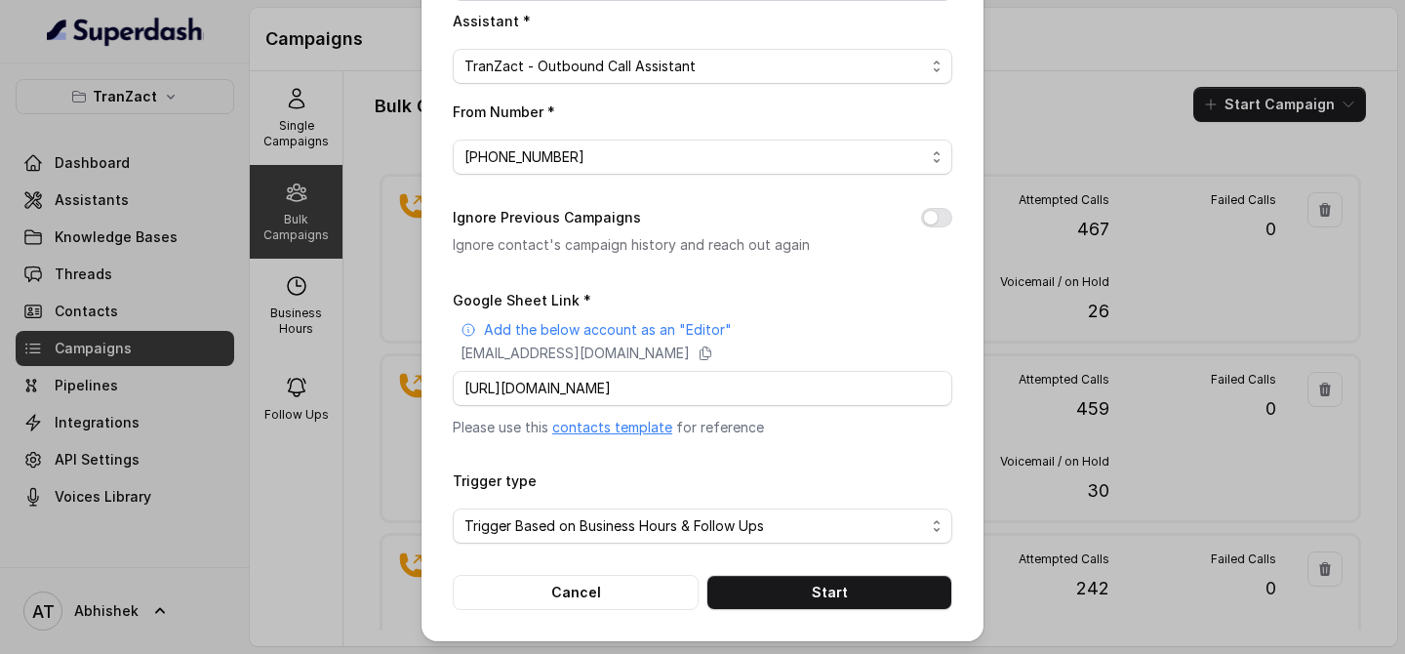 The image size is (1405, 654). I want to click on label: From Number *, so click(504, 111).